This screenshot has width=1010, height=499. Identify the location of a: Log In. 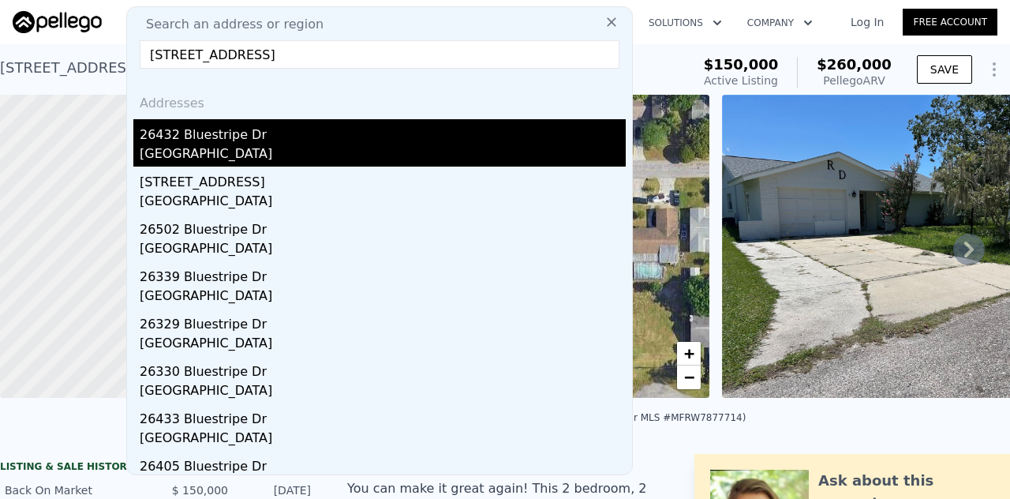
(867, 22).